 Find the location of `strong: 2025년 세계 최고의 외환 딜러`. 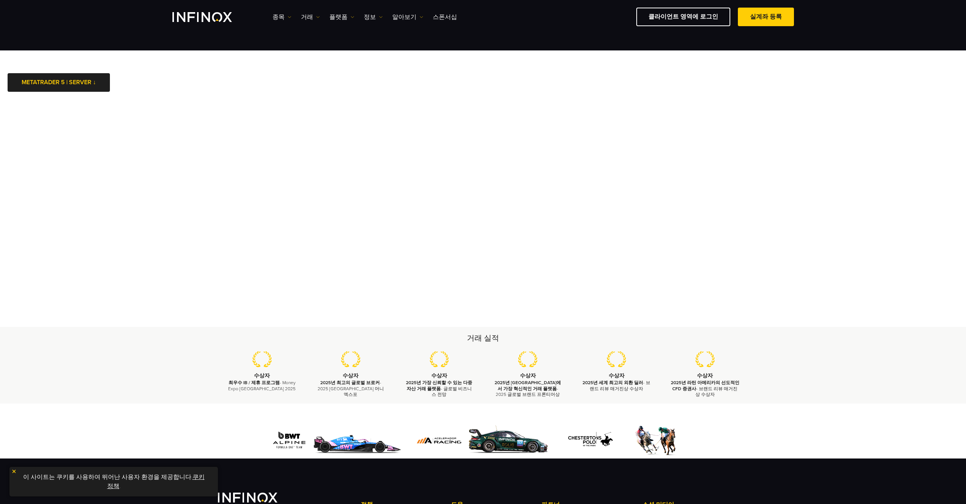

strong: 2025년 세계 최고의 외환 딜러 is located at coordinates (613, 382).